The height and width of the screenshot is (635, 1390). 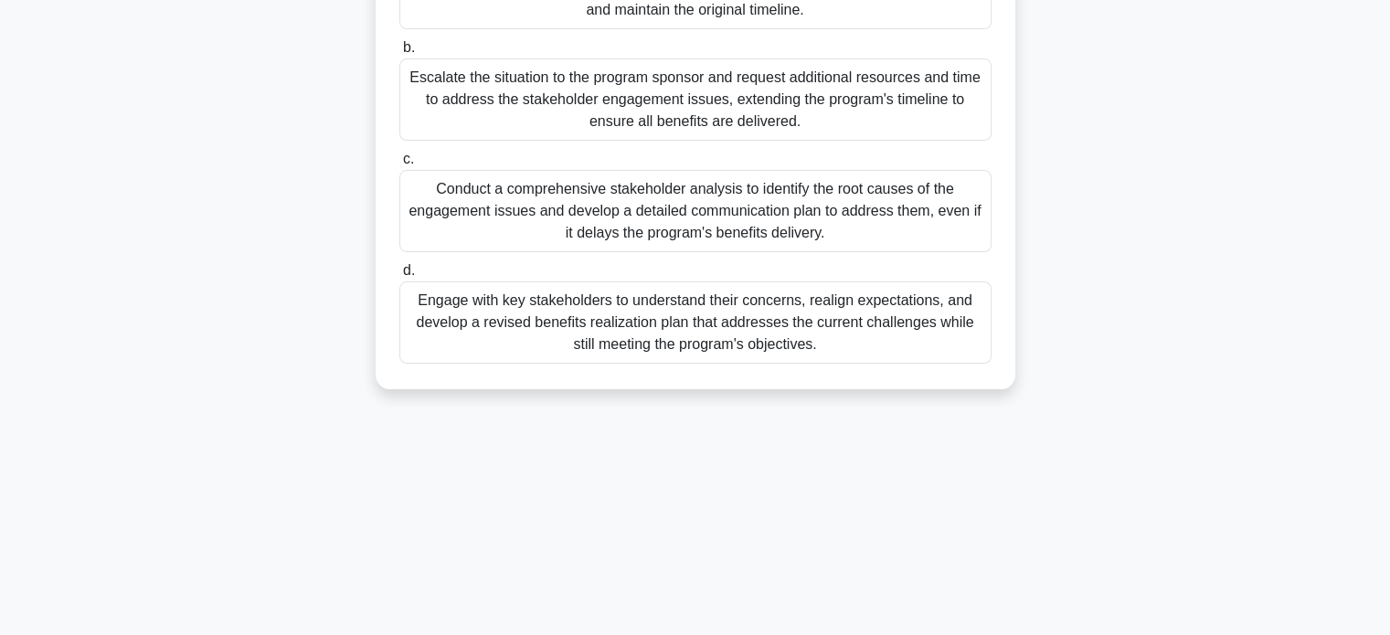 I want to click on span: b., so click(x=409, y=47).